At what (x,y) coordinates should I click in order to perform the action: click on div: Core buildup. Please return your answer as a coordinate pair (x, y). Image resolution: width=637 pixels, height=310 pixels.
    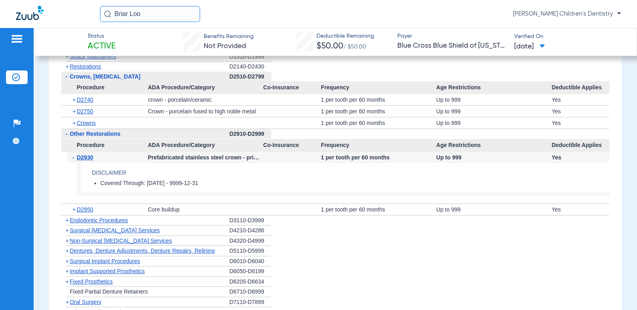
    Looking at the image, I should click on (205, 209).